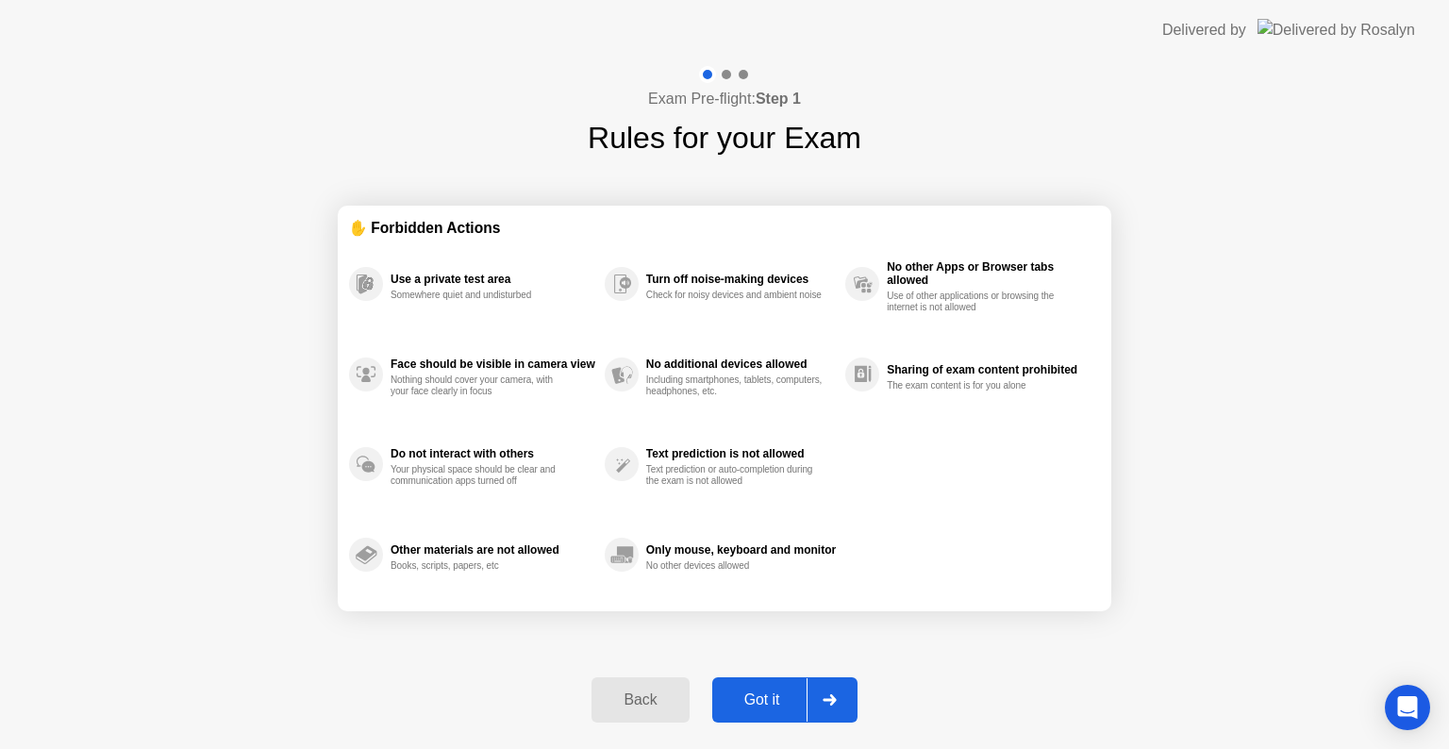  What do you see at coordinates (735, 566) in the screenshot?
I see `div: No other devices allowed` at bounding box center [735, 566].